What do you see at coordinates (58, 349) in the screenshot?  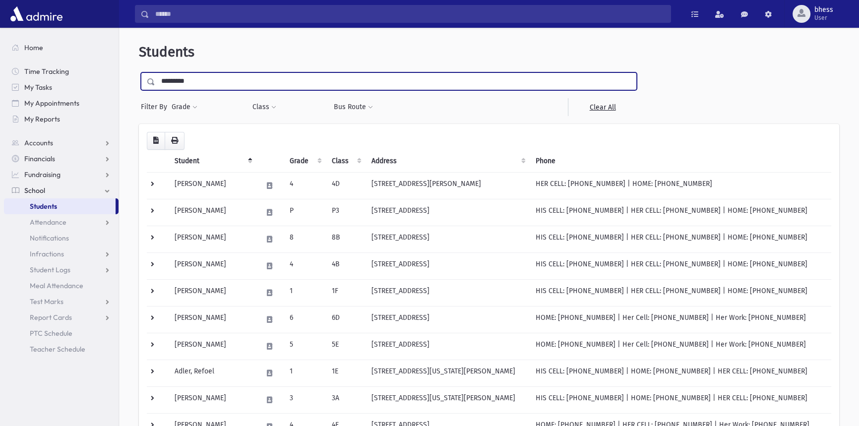 I see `span: Teacher Schedule` at bounding box center [58, 349].